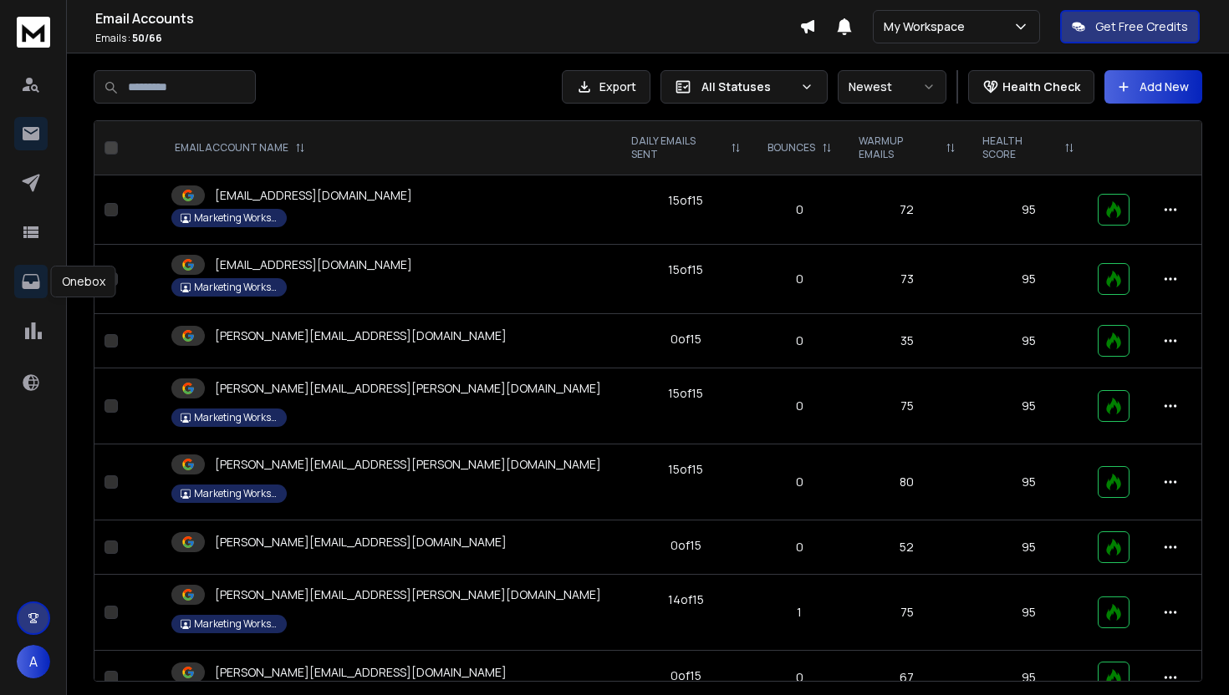  Describe the element at coordinates (147, 38) in the screenshot. I see `span: 50 / 66` at that location.